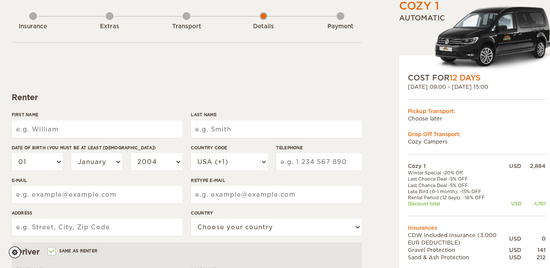  Describe the element at coordinates (534, 250) in the screenshot. I see `div: 141` at that location.